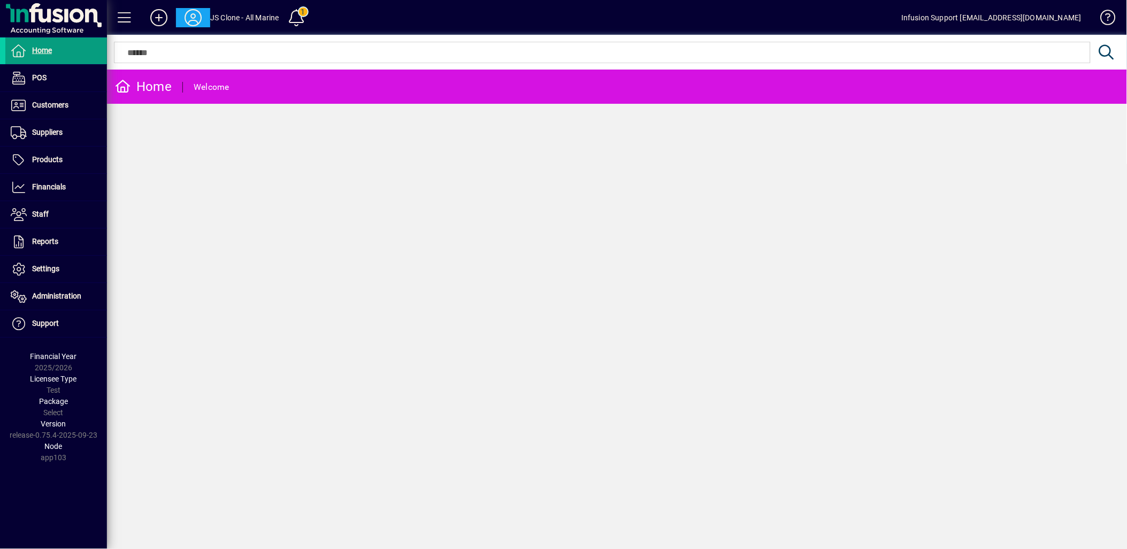 The width and height of the screenshot is (1127, 549). Describe the element at coordinates (143, 87) in the screenshot. I see `div: Home` at that location.